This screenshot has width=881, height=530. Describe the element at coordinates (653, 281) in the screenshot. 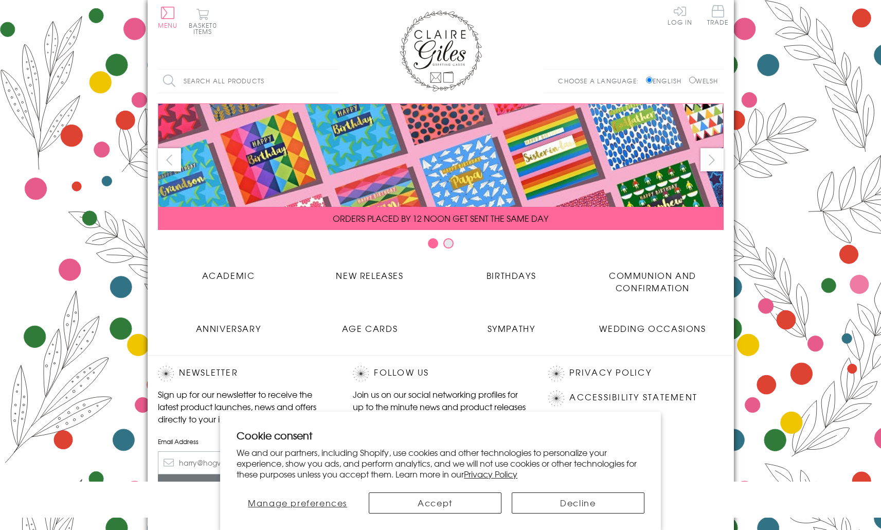

I see `span: Communion and Confirmation` at that location.